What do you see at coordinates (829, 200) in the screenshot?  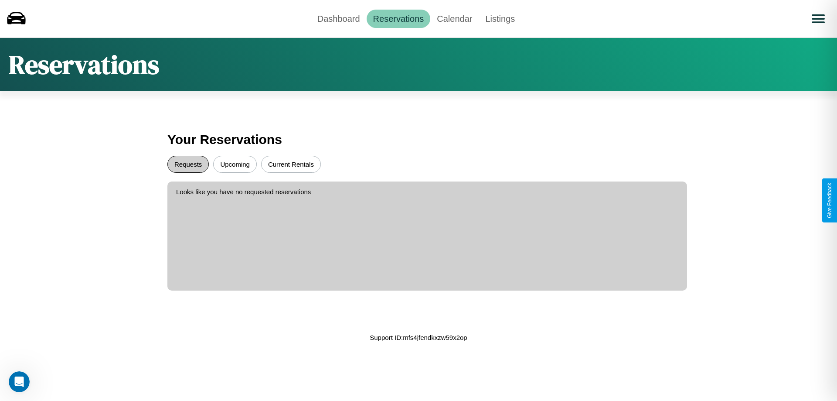 I see `div: Give Feedback` at bounding box center [829, 200].